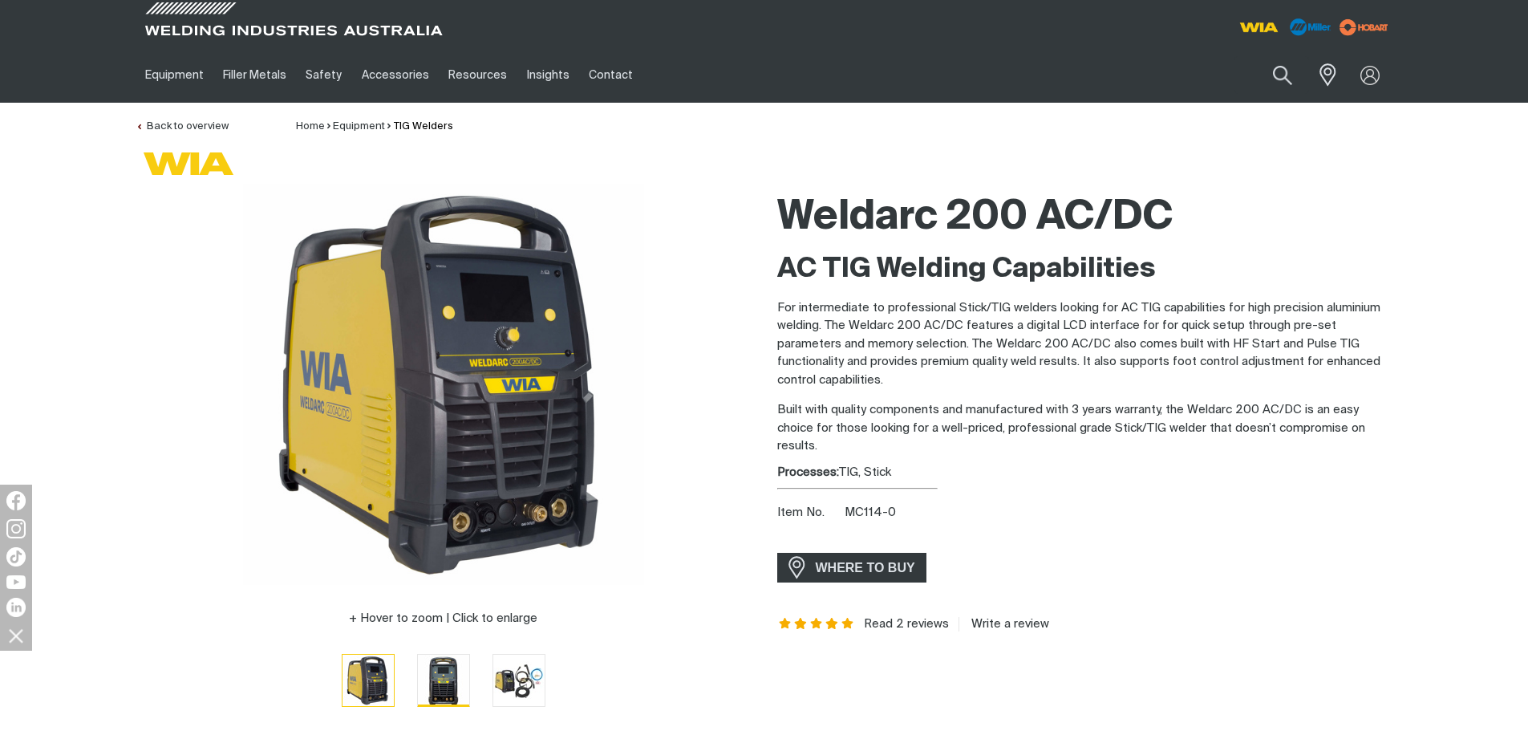 Image resolution: width=1528 pixels, height=731 pixels. What do you see at coordinates (870, 512) in the screenshot?
I see `span: MC114-0` at bounding box center [870, 512].